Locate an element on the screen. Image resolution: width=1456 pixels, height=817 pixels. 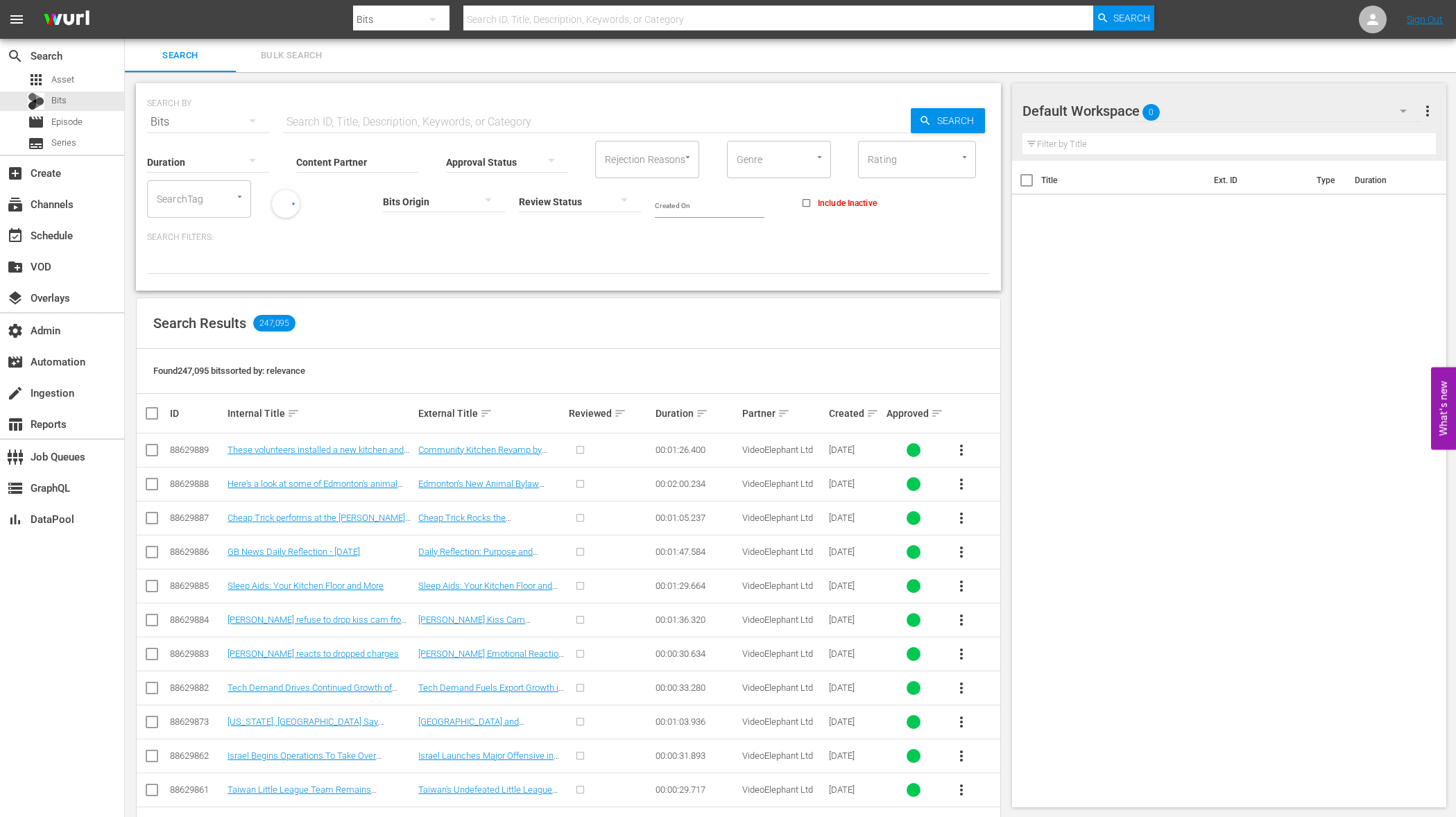
th: Ext. ID is located at coordinates (1257, 180).